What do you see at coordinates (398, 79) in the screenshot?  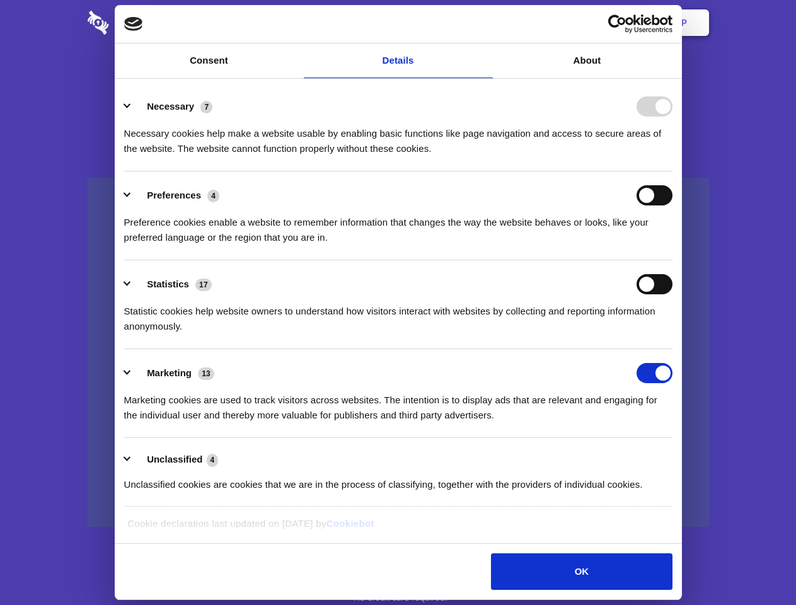 I see `h1: Eliminate Slack Data Loss.` at bounding box center [398, 79].